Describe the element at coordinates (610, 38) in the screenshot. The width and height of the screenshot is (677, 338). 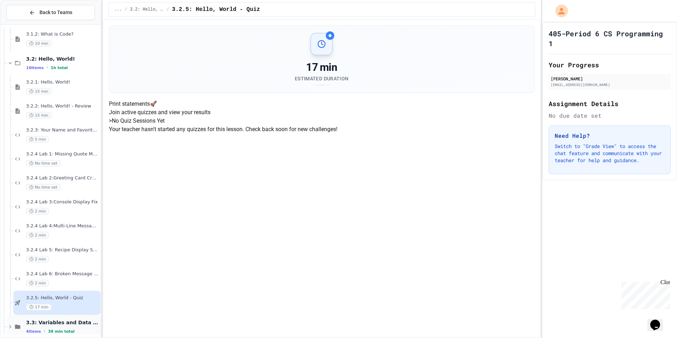
I see `h1: 405-Period 6 CS Programming 1` at that location.